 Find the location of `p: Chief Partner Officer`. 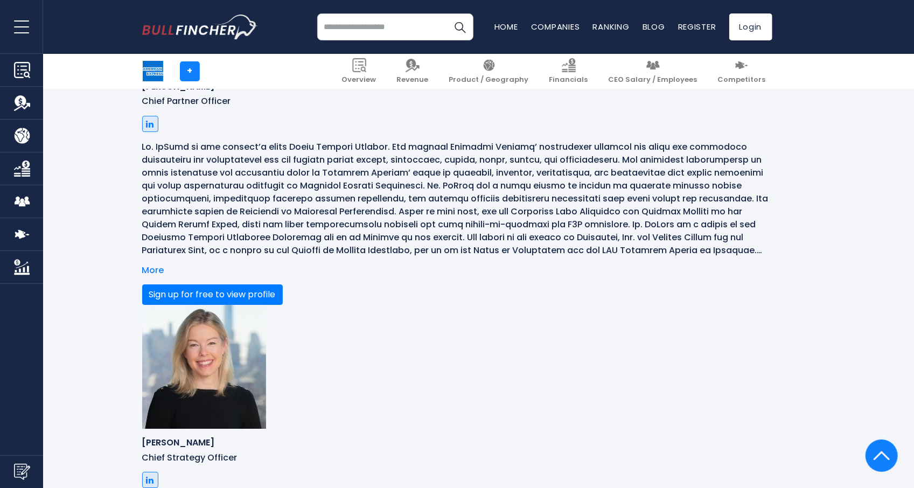

p: Chief Partner Officer is located at coordinates (457, 101).